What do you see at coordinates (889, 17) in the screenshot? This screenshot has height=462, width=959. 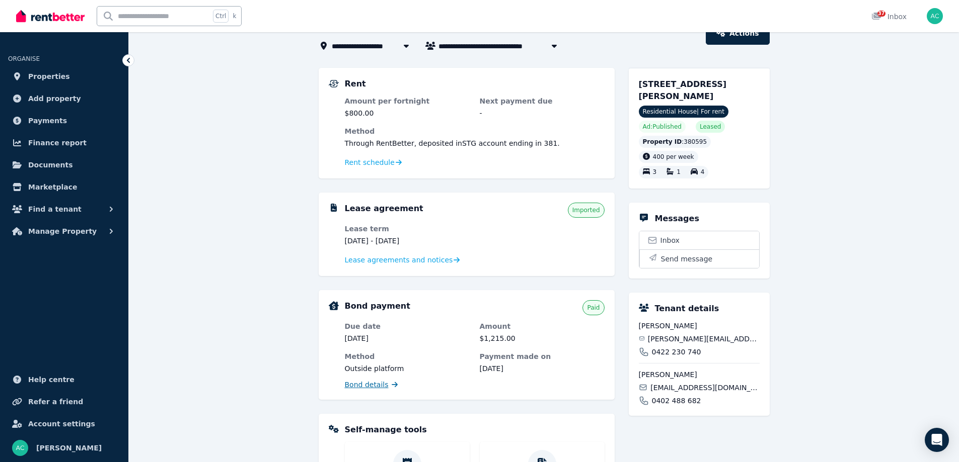 I see `div: Inbox` at bounding box center [889, 17].